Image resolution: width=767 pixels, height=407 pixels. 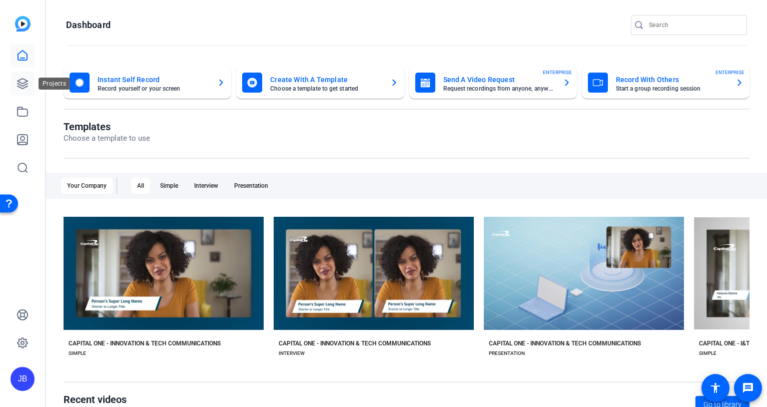 What do you see at coordinates (326, 89) in the screenshot?
I see `mat-card-subtitle: Choose a template to get started` at bounding box center [326, 89].